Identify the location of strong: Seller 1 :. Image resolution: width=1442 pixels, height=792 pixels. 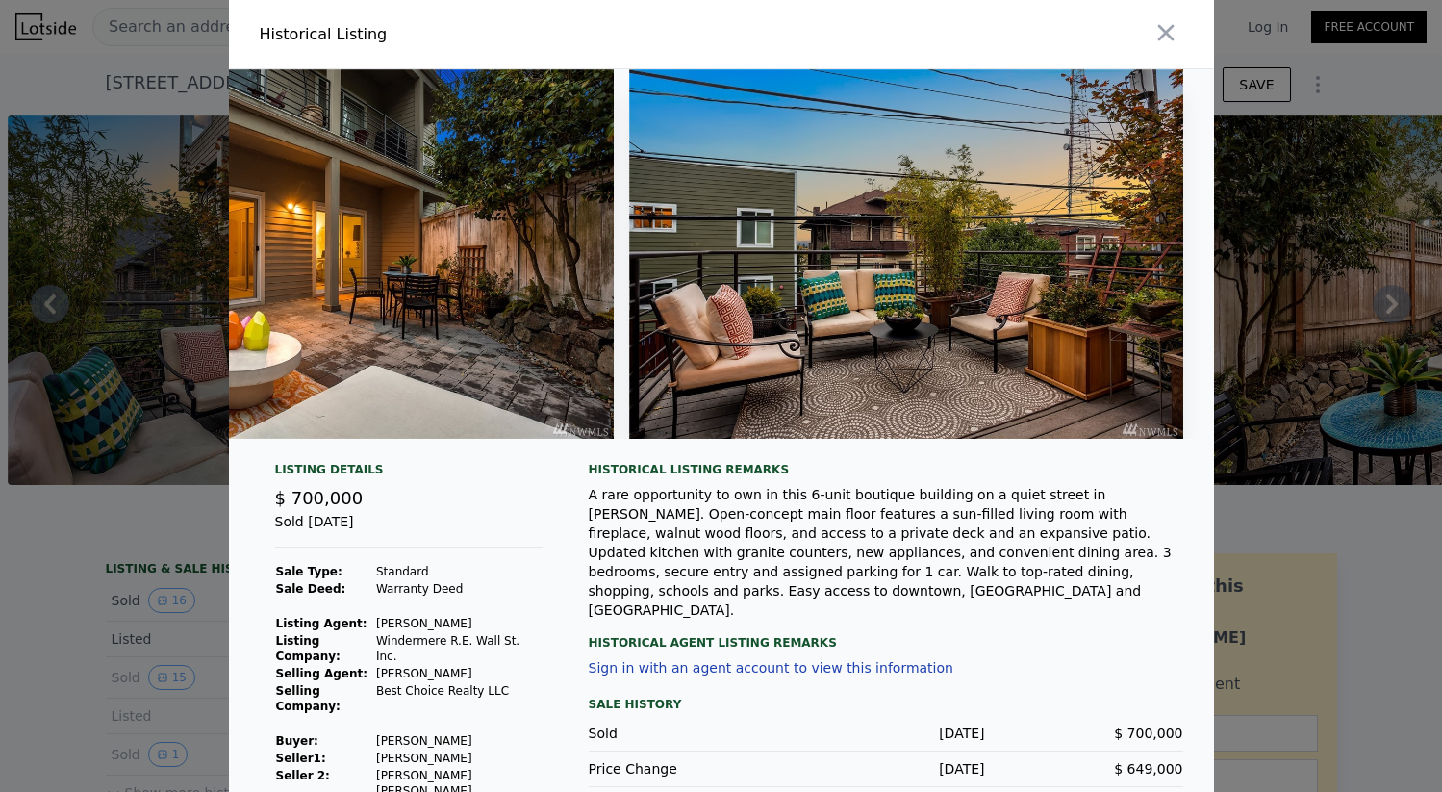
(301, 758).